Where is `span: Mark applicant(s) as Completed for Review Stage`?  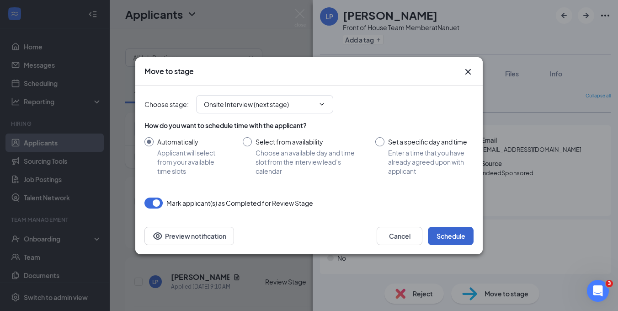 span: Mark applicant(s) as Completed for Review Stage is located at coordinates (240, 203).